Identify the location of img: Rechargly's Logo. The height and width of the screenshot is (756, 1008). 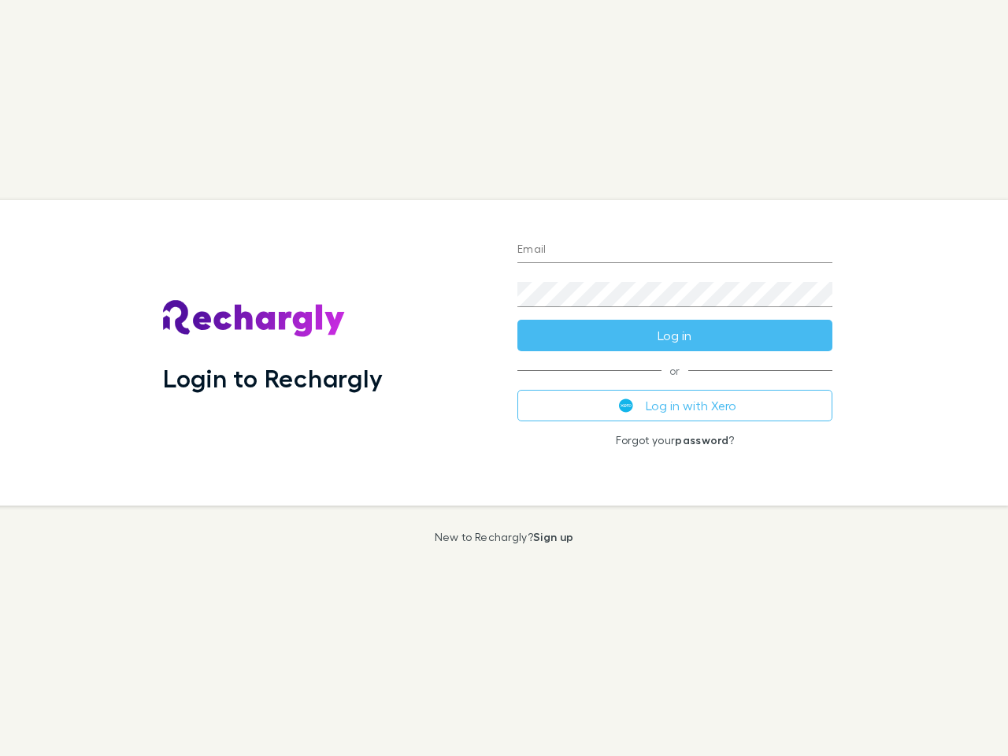
(254, 319).